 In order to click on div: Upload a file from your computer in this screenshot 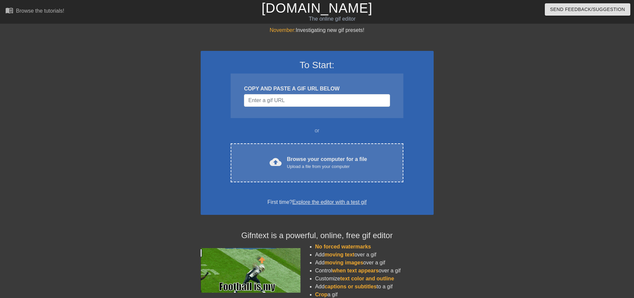, I will do `click(327, 167)`.